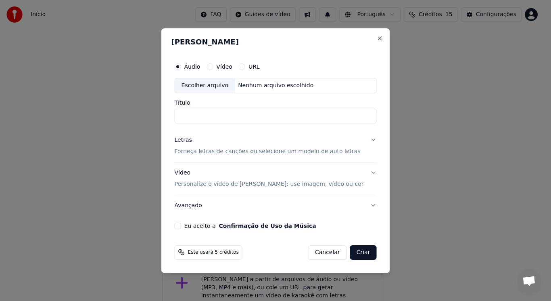 The image size is (551, 301). I want to click on button: LetrasForneça letras de canções ou selecione um modelo de auto letras, so click(276, 146).